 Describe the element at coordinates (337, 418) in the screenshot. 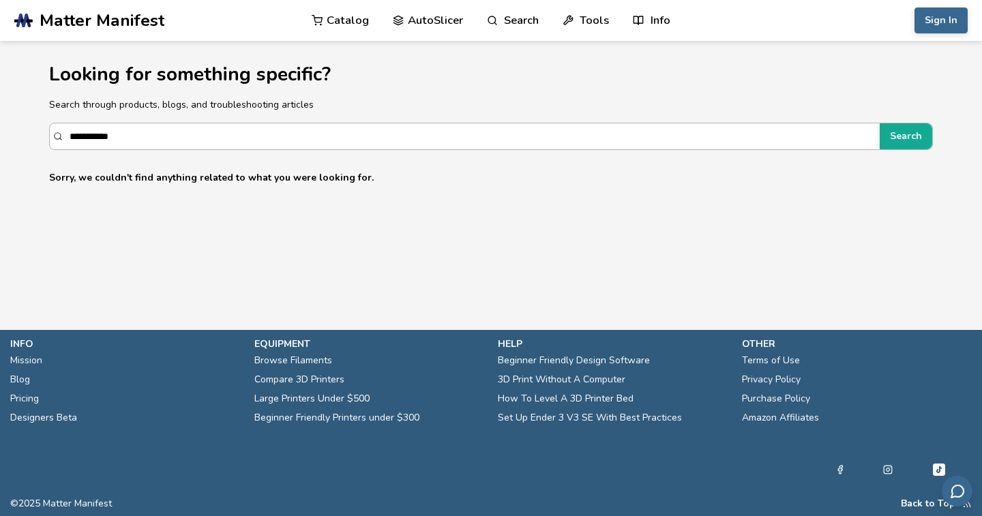

I see `a: Beginner Friendly Printers under $300` at that location.